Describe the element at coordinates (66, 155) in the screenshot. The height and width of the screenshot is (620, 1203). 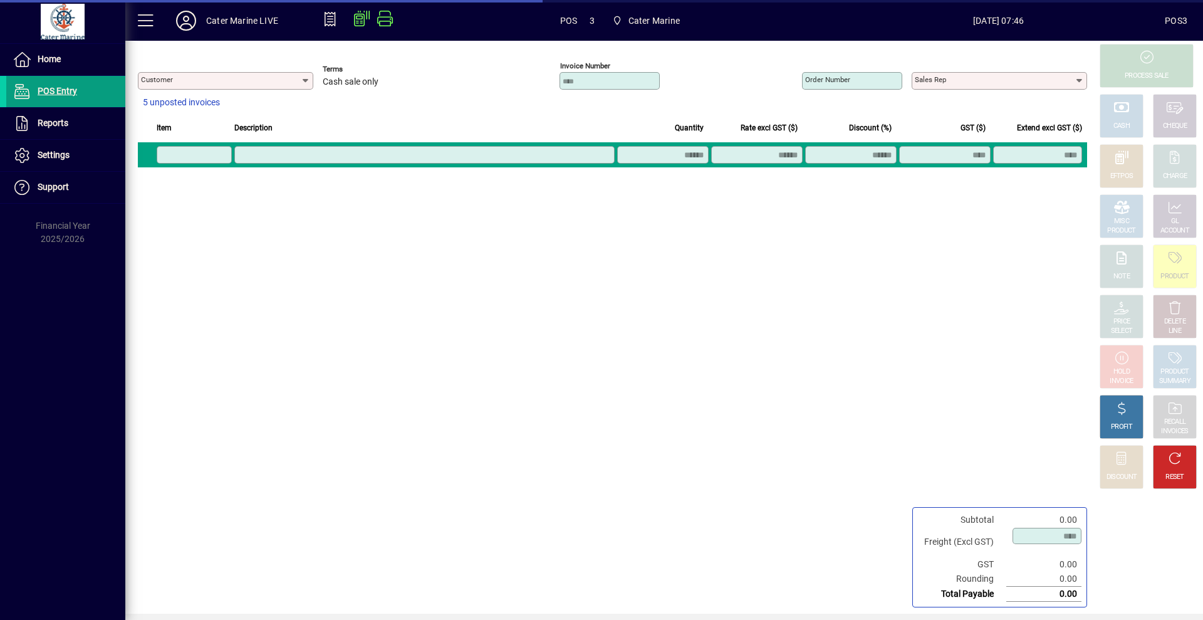
I see `a: Settings` at that location.